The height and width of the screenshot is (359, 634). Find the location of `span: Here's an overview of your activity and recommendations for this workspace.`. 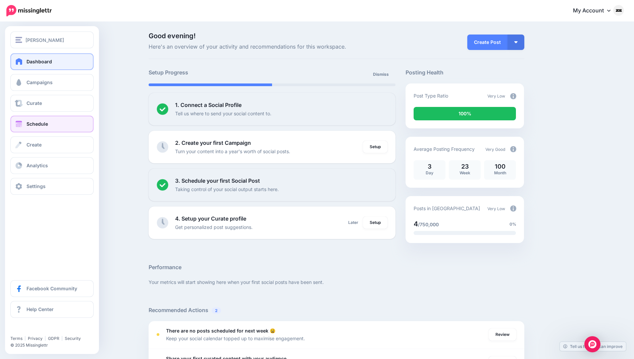

span: Here's an overview of your activity and recommendations for this workspace. is located at coordinates (272, 47).